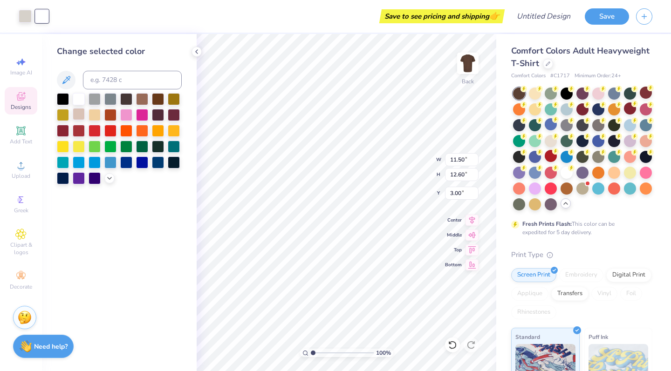  I want to click on span: Bottom, so click(453, 265).